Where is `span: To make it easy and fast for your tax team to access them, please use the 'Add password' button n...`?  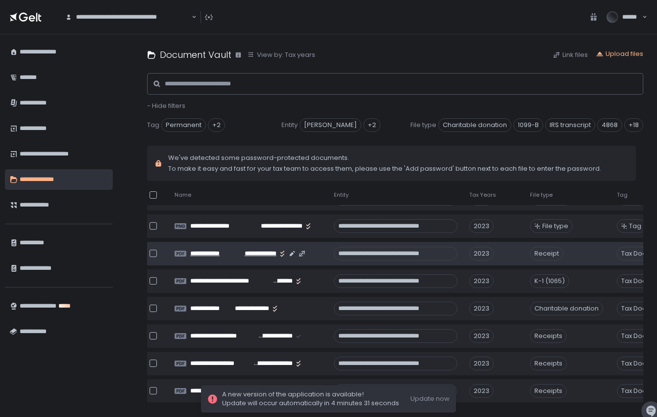 span: To make it easy and fast for your tax team to access them, please use the 'Add password' button n... is located at coordinates (384, 169).